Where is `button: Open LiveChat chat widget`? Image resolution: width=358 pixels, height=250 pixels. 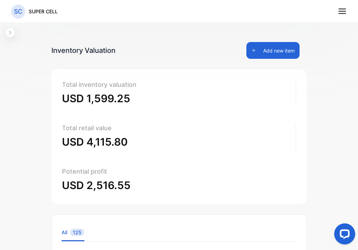 button: Open LiveChat chat widget is located at coordinates (16, 13).